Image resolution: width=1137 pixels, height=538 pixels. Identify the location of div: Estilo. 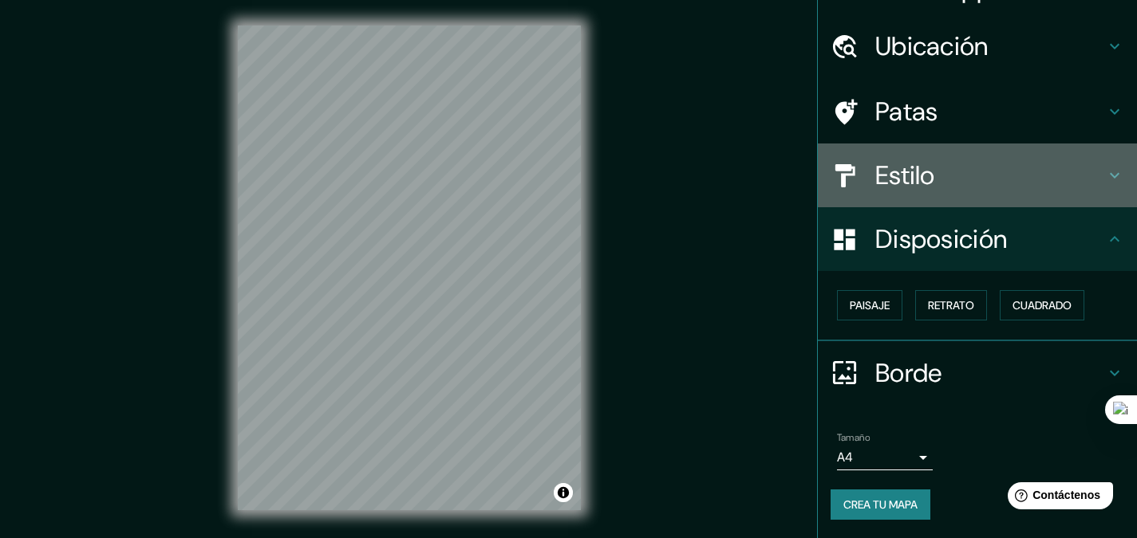
(977, 175).